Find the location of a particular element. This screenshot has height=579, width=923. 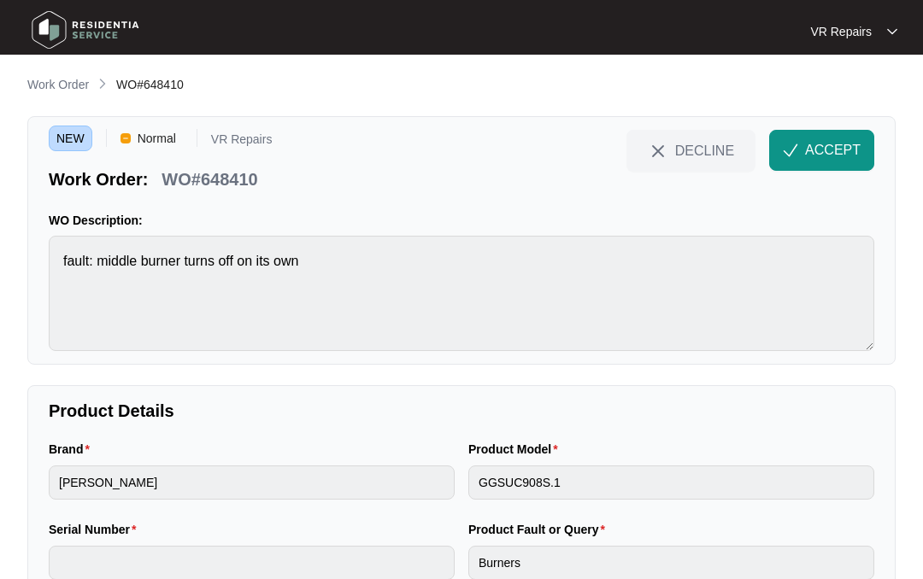

label: Serial Number is located at coordinates (96, 530).